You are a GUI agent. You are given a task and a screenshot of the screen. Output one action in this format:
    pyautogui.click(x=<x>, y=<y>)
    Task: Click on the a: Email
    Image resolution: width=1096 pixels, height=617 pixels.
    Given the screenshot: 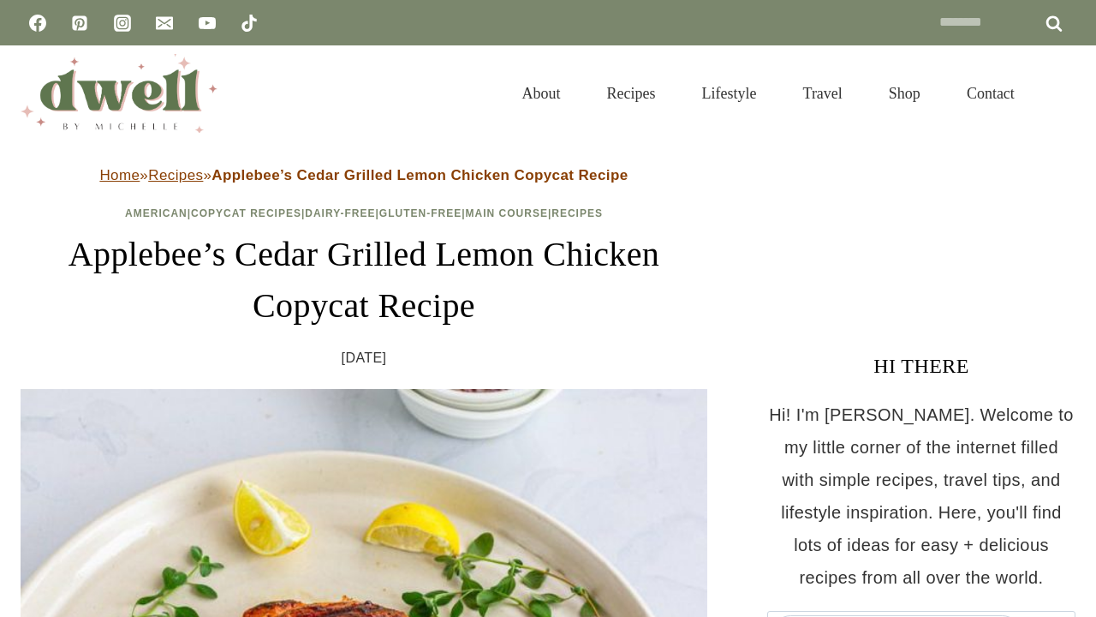 What is the action you would take?
    pyautogui.click(x=164, y=23)
    